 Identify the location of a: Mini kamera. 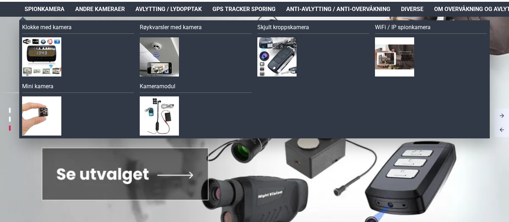
(78, 88).